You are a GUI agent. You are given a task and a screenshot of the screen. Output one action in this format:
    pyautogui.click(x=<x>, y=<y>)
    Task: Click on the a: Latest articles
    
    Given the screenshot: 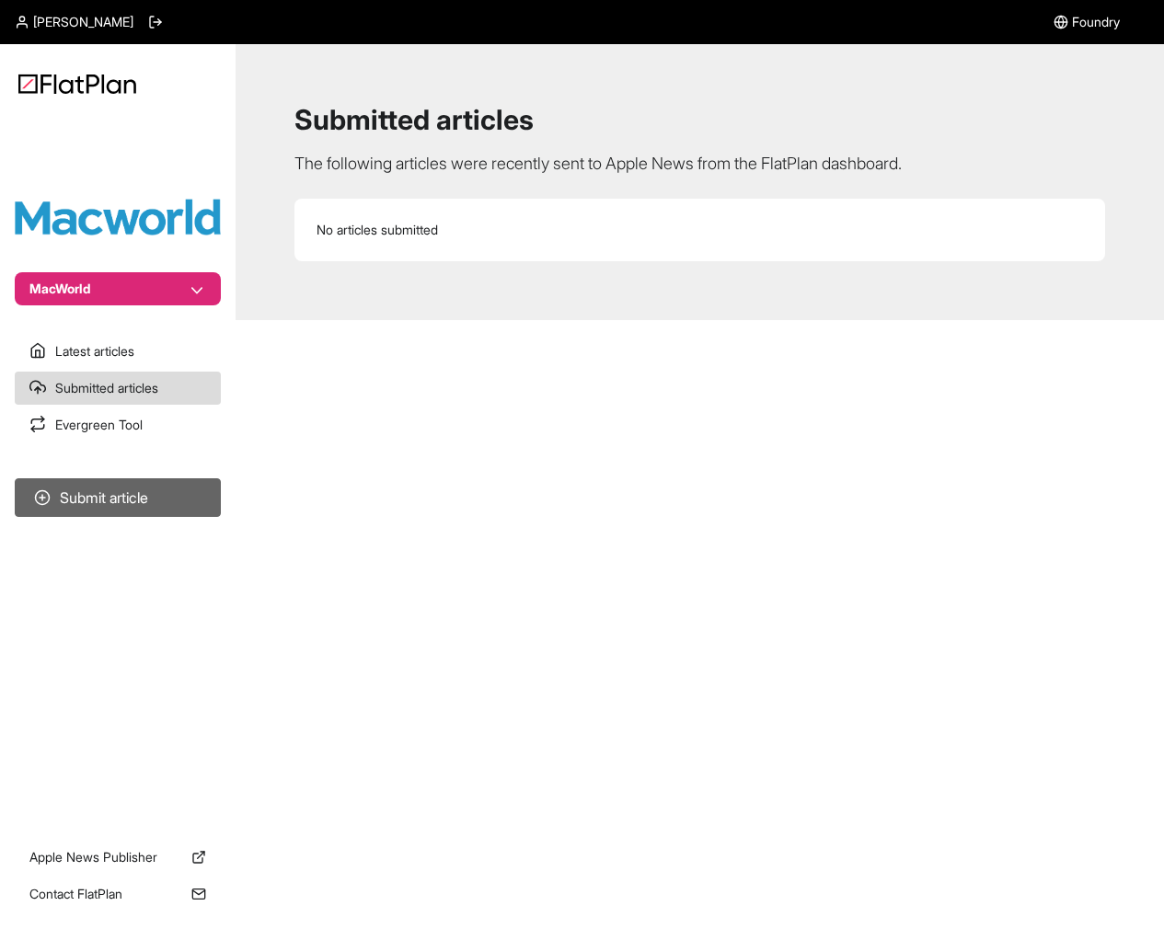 What is the action you would take?
    pyautogui.click(x=118, y=351)
    